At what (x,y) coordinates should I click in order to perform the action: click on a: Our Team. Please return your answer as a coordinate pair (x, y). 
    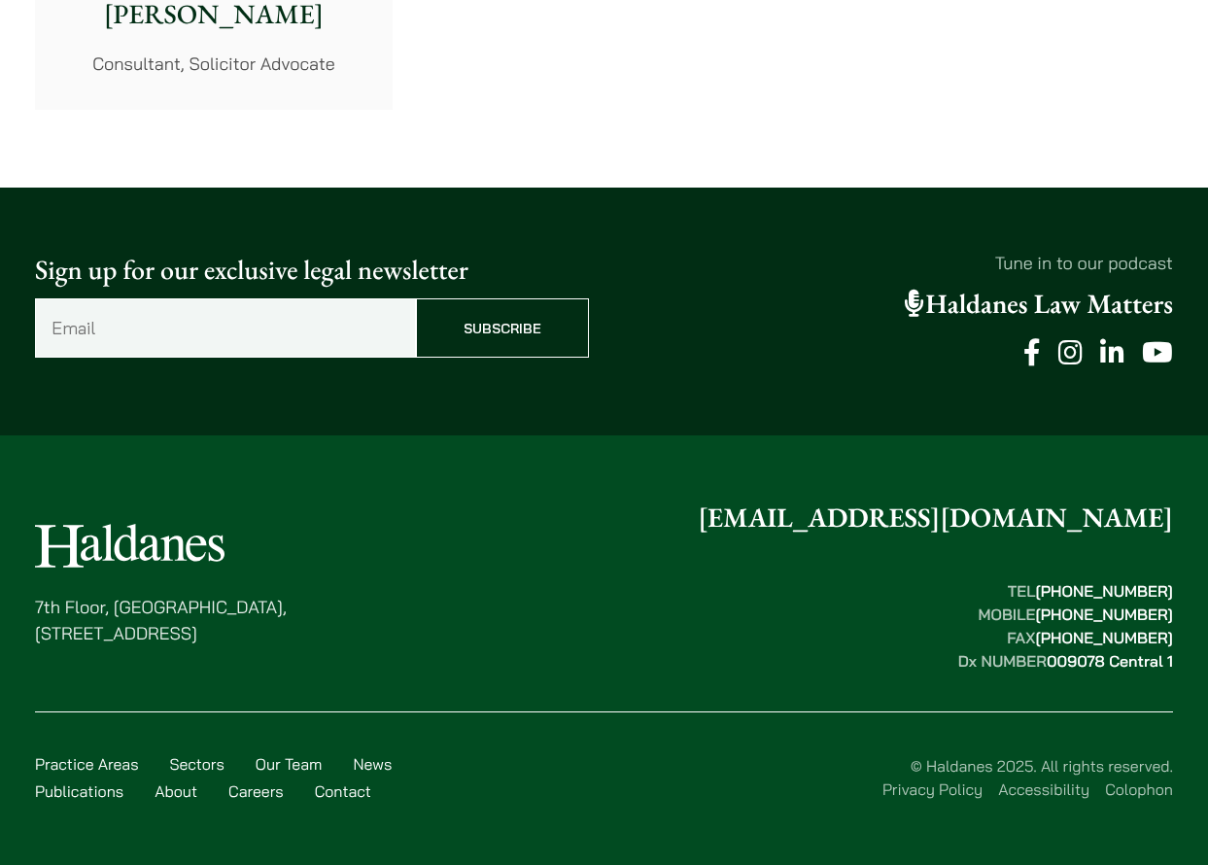
    Looking at the image, I should click on (289, 764).